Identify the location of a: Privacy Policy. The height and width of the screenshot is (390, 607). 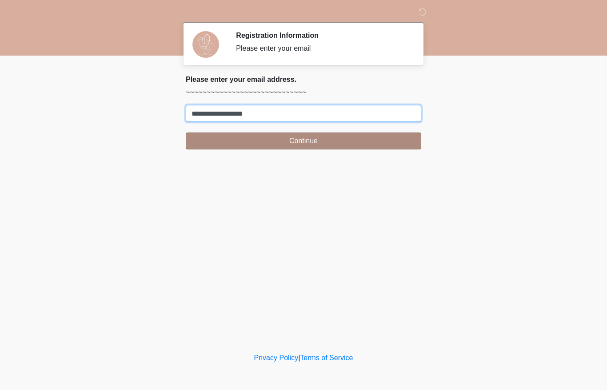
(276, 357).